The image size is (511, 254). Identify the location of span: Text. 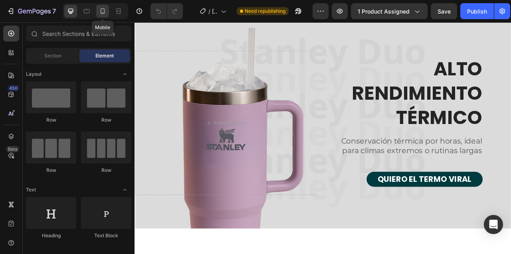
(31, 190).